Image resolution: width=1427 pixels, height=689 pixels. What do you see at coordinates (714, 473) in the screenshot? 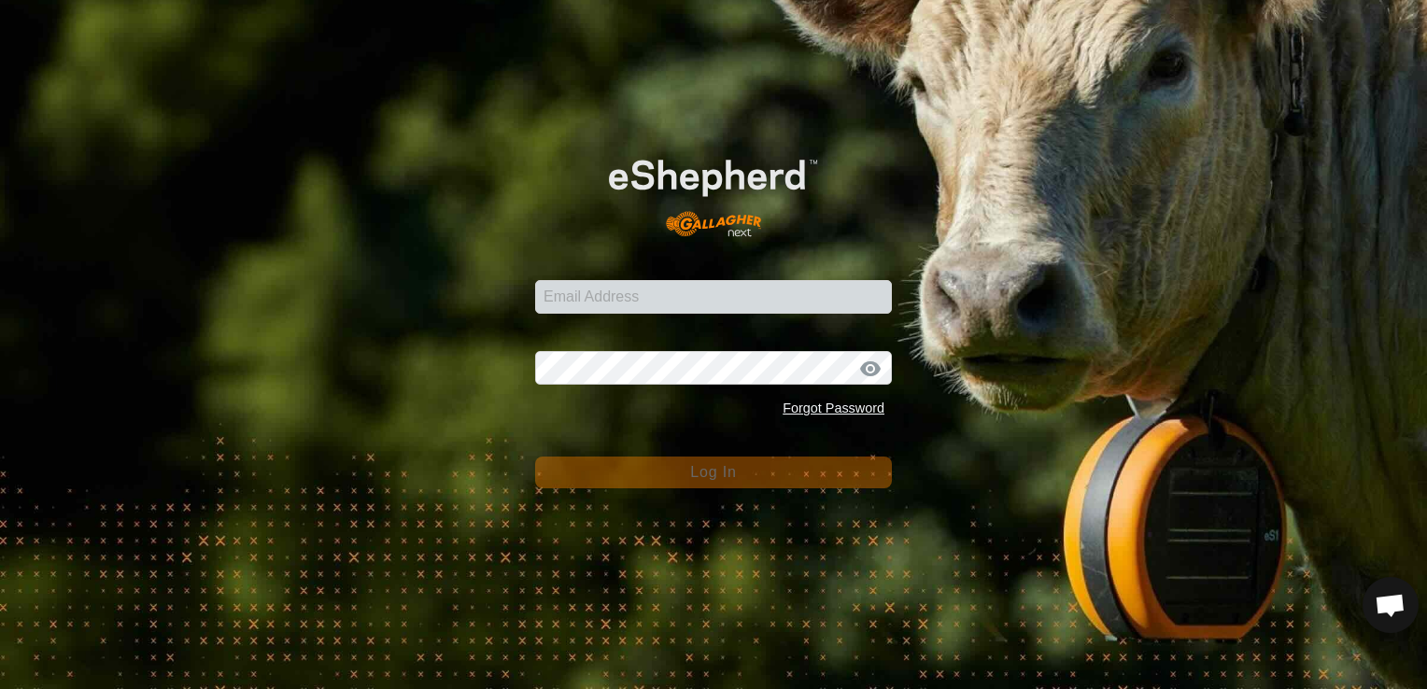
I see `button: Log In` at bounding box center [714, 473].